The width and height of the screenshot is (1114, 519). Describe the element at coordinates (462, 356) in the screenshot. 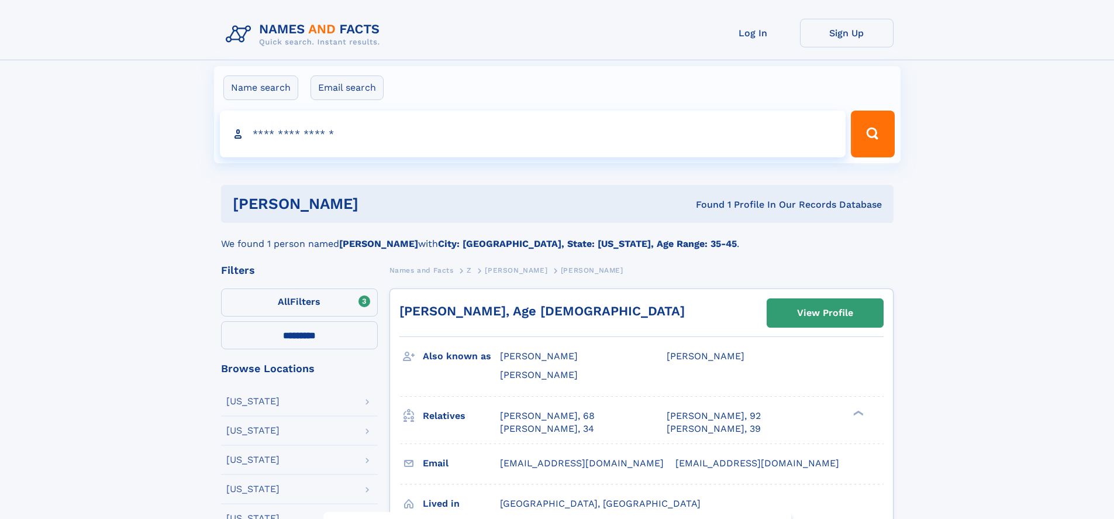

I see `h3: Also known as` at that location.